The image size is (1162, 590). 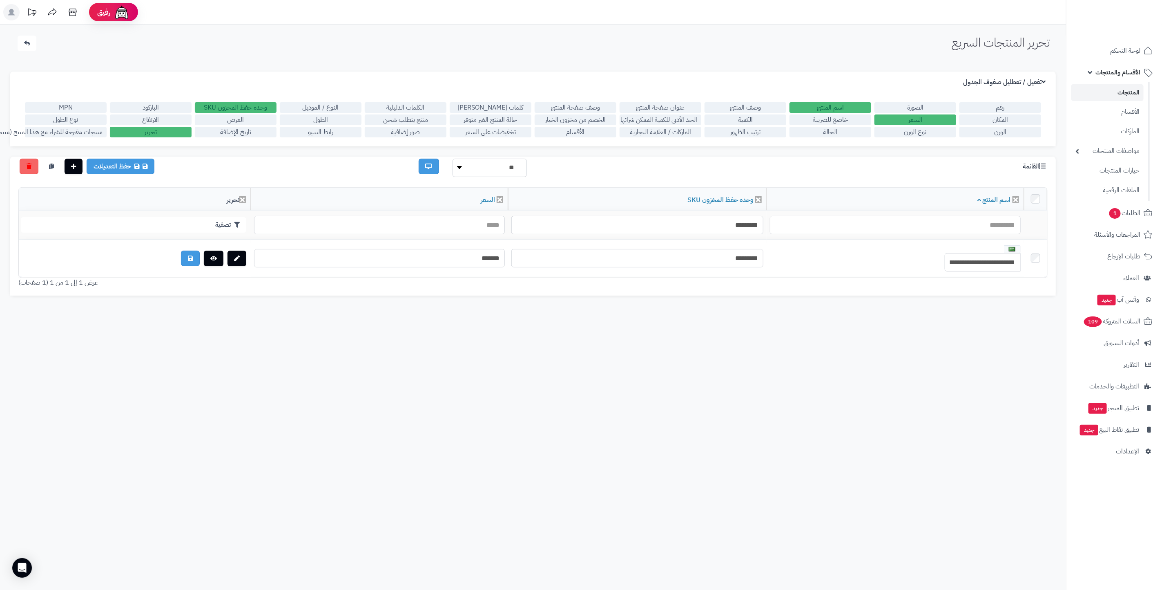 I want to click on a: التطبيقات والخدمات, so click(x=1114, y=386).